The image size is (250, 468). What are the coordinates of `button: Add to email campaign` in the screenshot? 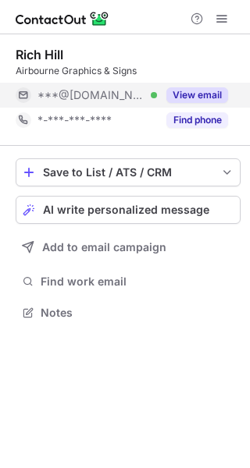 It's located at (128, 247).